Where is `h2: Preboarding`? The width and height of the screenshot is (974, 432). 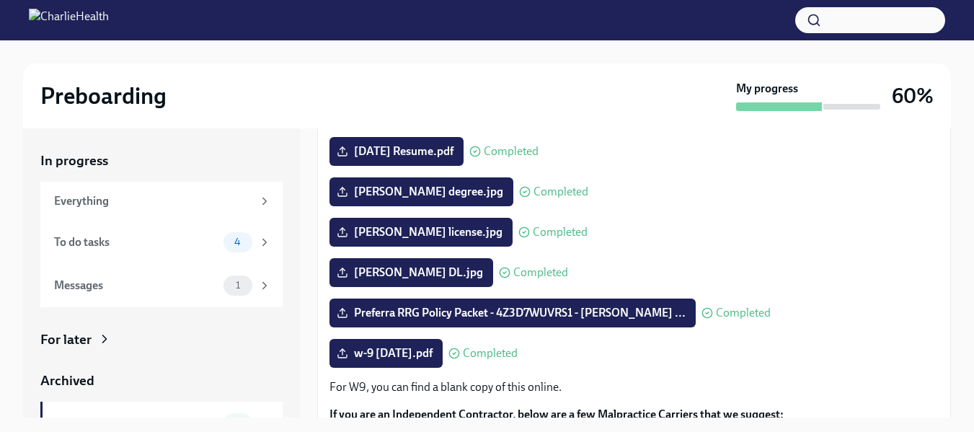
h2: Preboarding is located at coordinates (103, 96).